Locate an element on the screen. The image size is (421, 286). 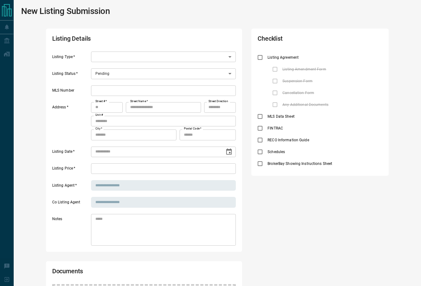
span: Cancellation Form is located at coordinates (298, 93).